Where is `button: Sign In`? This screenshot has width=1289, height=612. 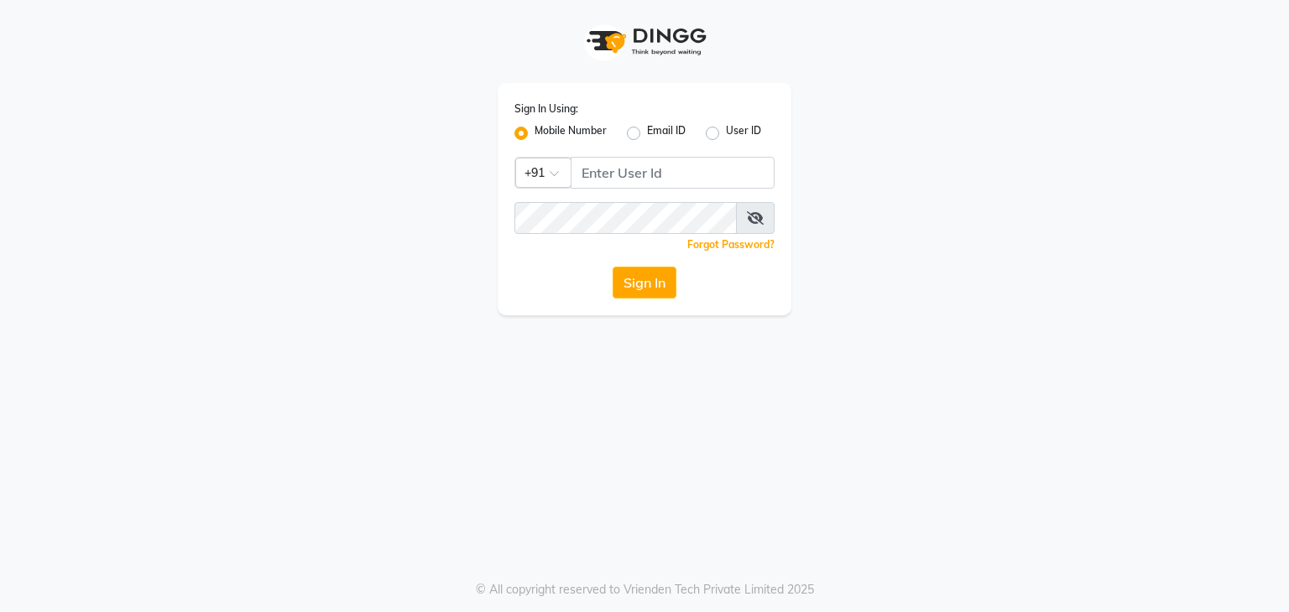
button: Sign In is located at coordinates (644, 283).